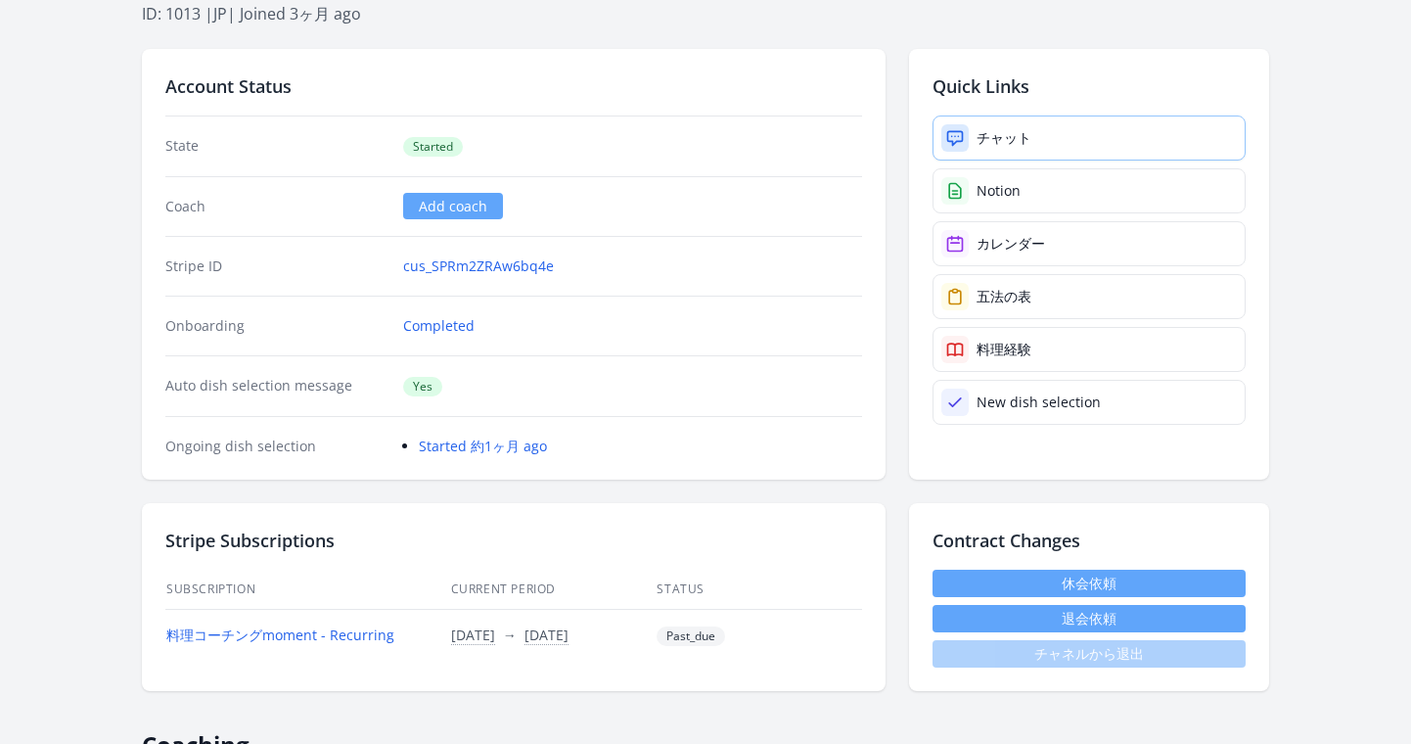 This screenshot has height=744, width=1411. What do you see at coordinates (514, 540) in the screenshot?
I see `h2: Stripe Subscriptions` at bounding box center [514, 540].